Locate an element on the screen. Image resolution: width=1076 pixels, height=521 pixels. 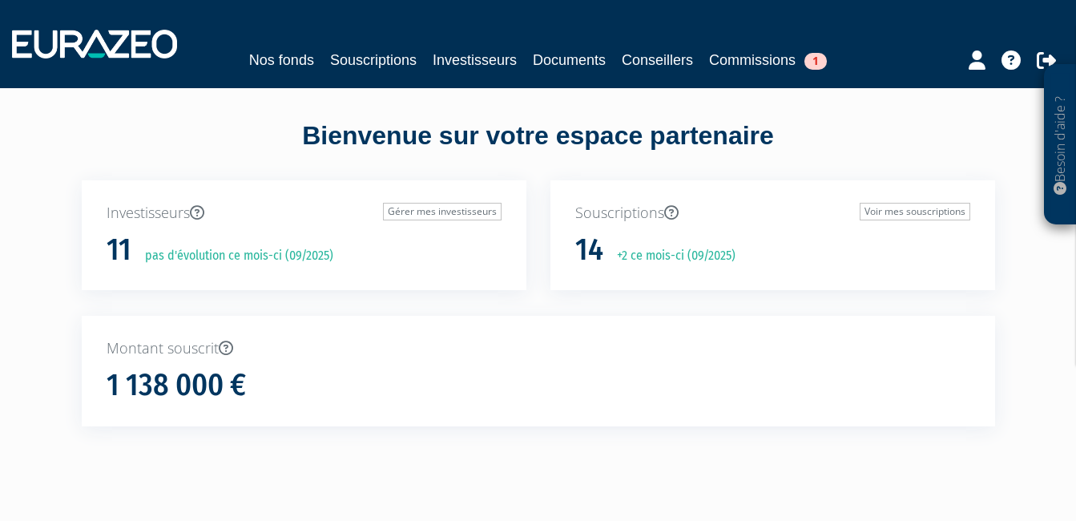
a: Gérer mes investisseurs is located at coordinates (442, 212).